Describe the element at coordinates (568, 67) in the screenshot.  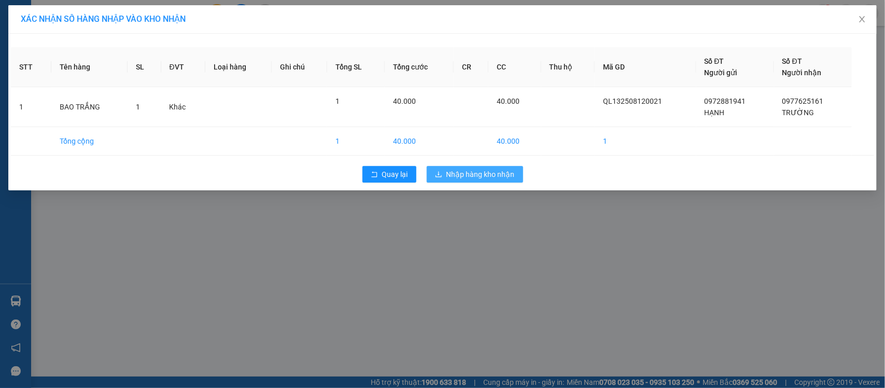
I see `th: Thu hộ` at that location.